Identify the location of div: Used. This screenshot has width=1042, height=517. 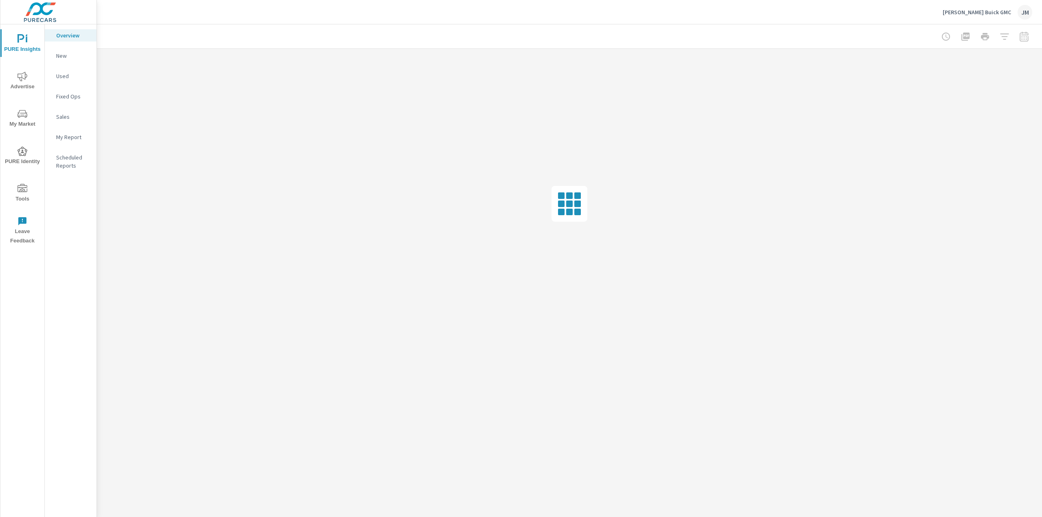
(70, 76).